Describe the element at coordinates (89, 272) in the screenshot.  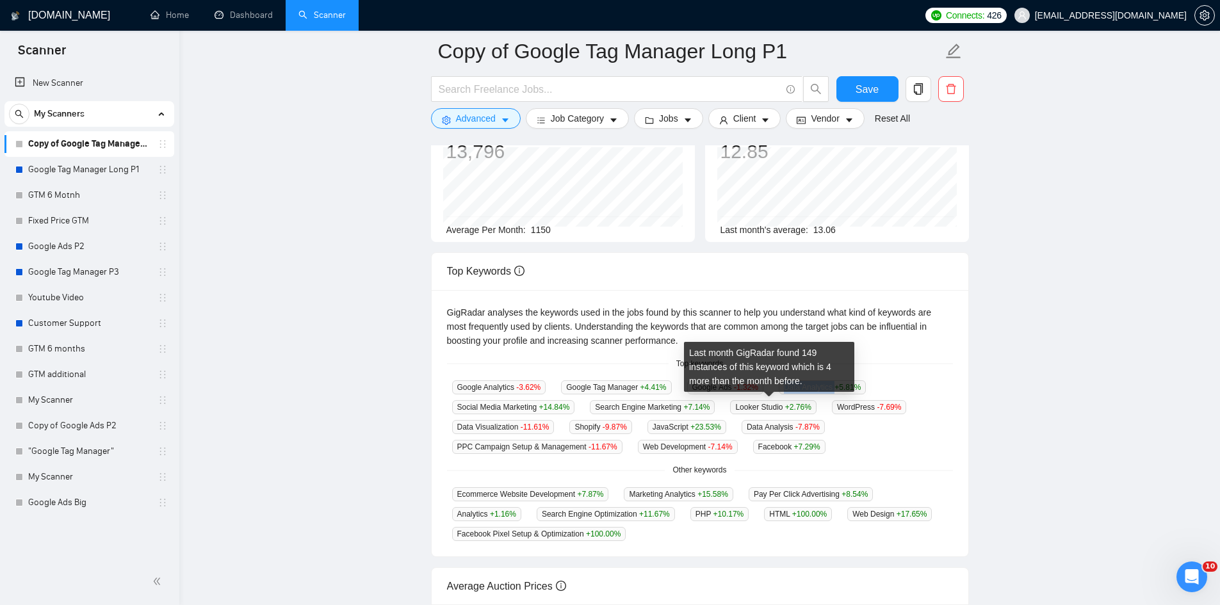
I see `a: Google Tag Manager P3` at that location.